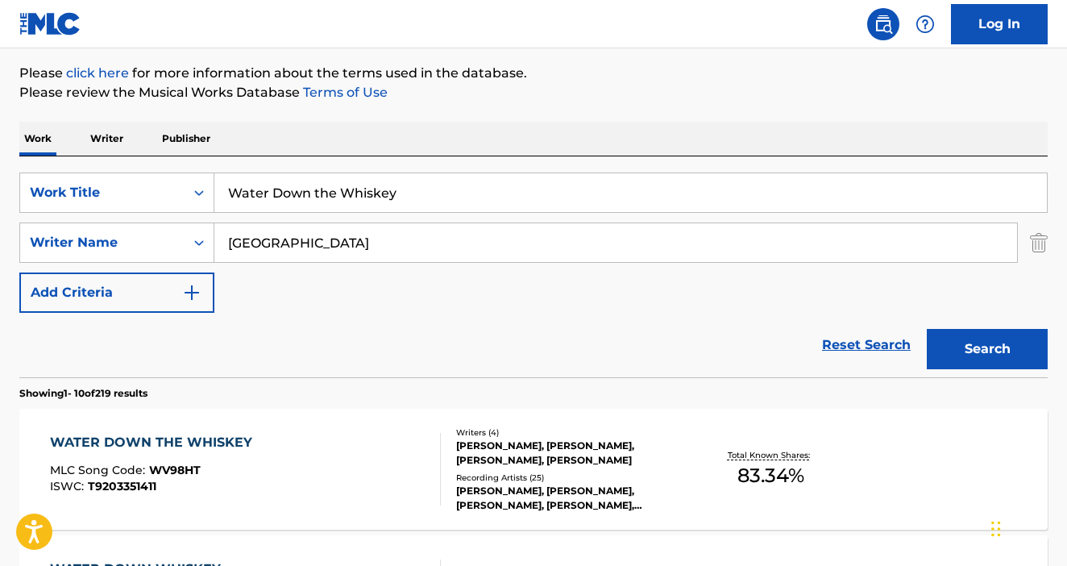 The width and height of the screenshot is (1067, 566). Describe the element at coordinates (175, 470) in the screenshot. I see `span: WV98HT` at that location.